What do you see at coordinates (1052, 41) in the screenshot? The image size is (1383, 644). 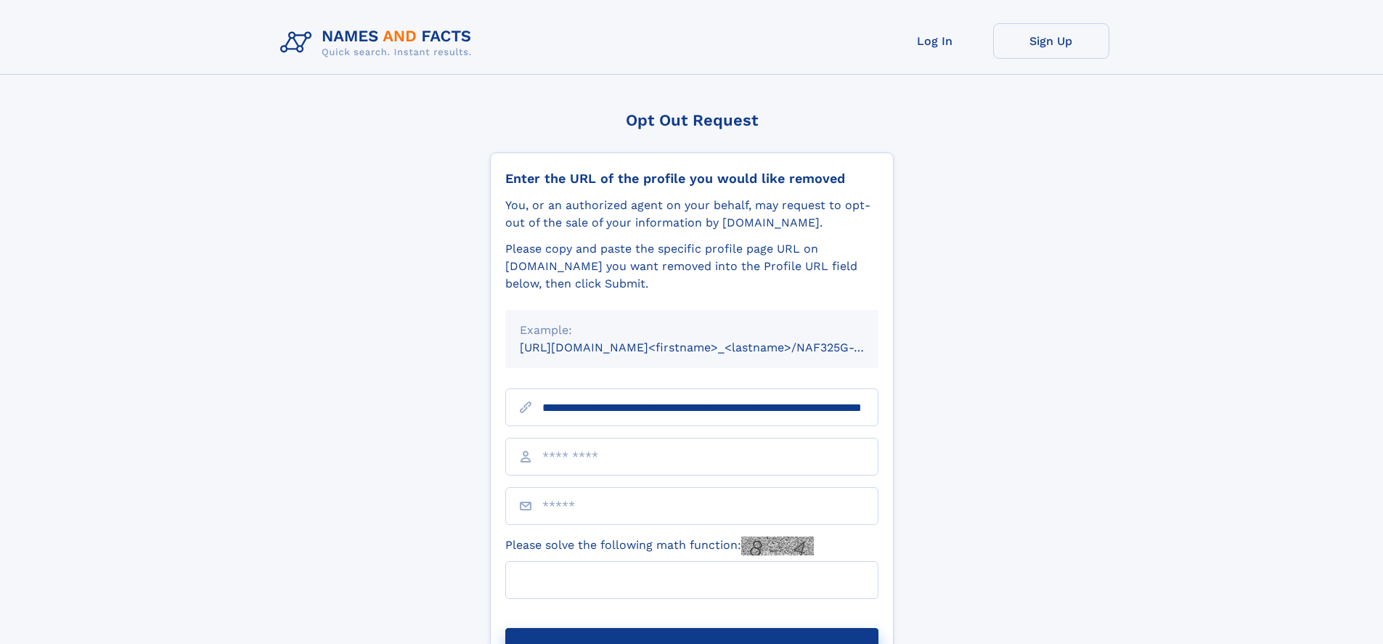 I see `a: Sign Up` at bounding box center [1052, 41].